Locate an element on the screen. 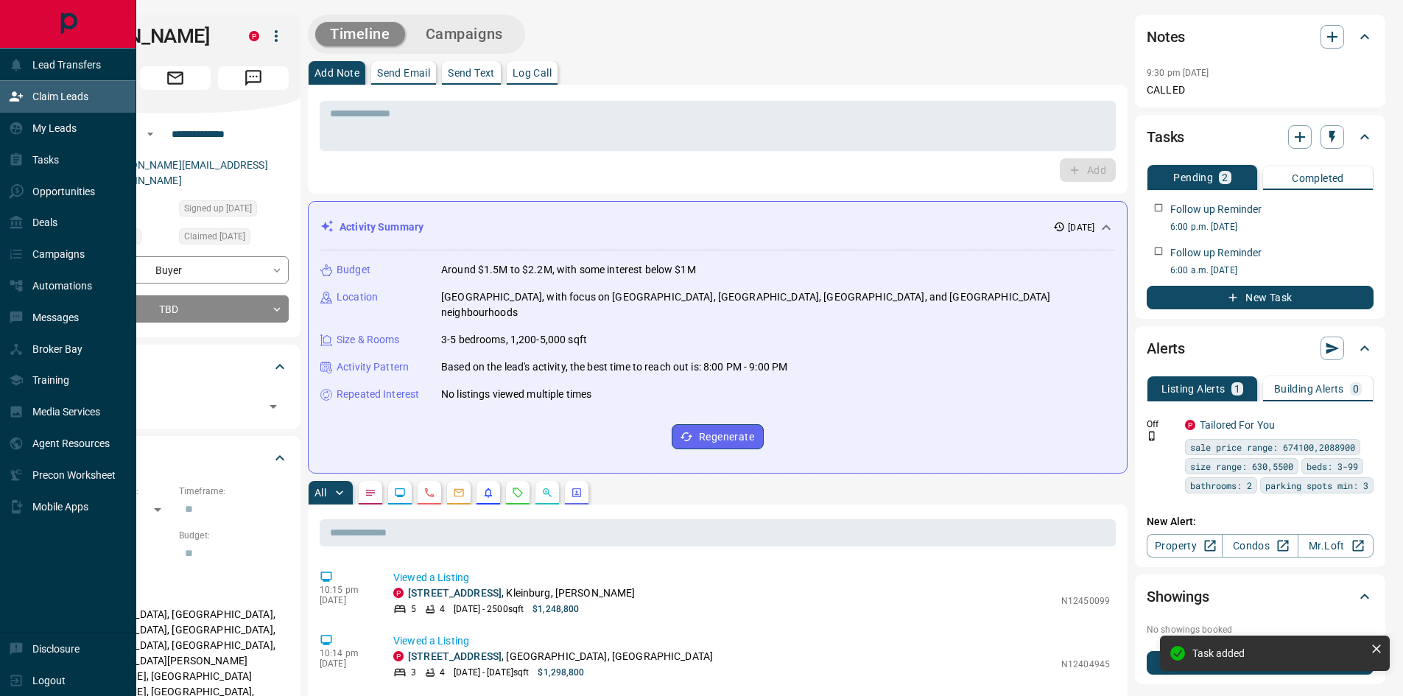 The image size is (1403, 696). div: Task added is located at coordinates (1279, 653).